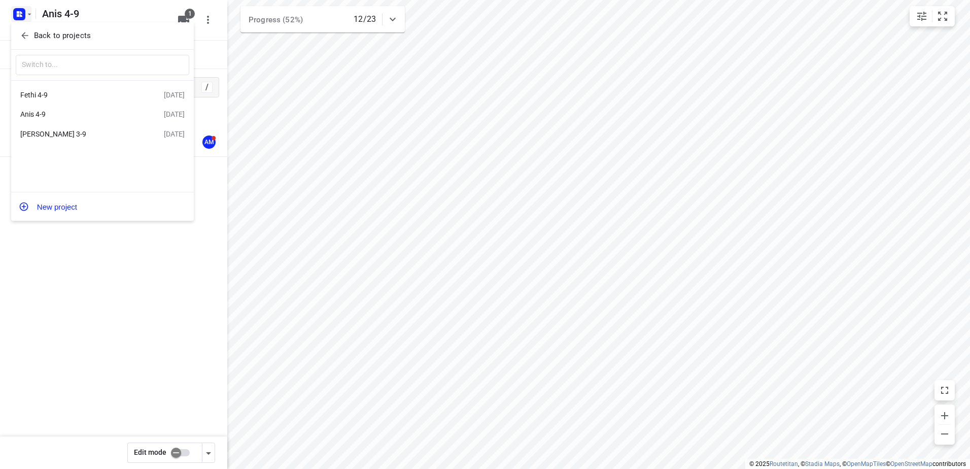 Image resolution: width=970 pixels, height=469 pixels. What do you see at coordinates (102, 36) in the screenshot?
I see `button: Back to projects` at bounding box center [102, 36].